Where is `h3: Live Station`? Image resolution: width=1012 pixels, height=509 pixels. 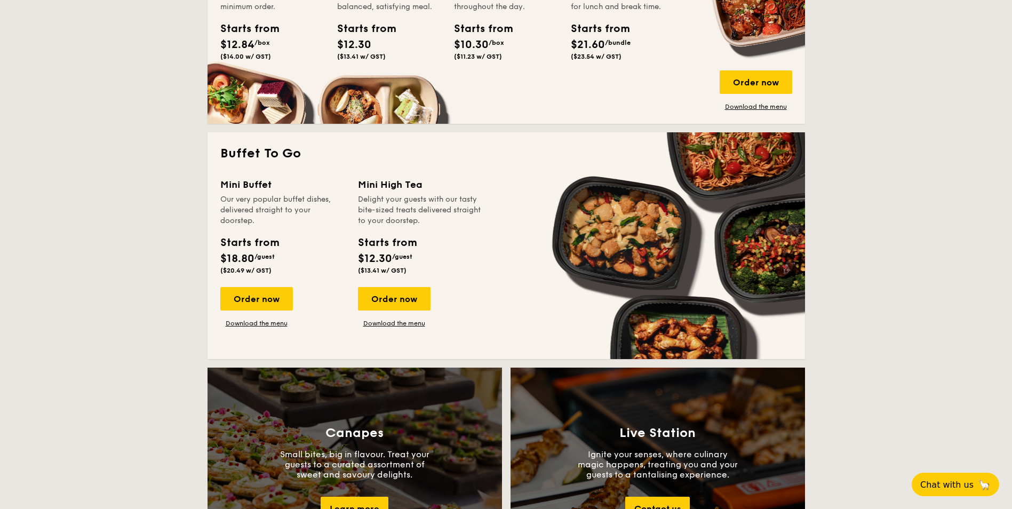 h3: Live Station is located at coordinates (657, 433).